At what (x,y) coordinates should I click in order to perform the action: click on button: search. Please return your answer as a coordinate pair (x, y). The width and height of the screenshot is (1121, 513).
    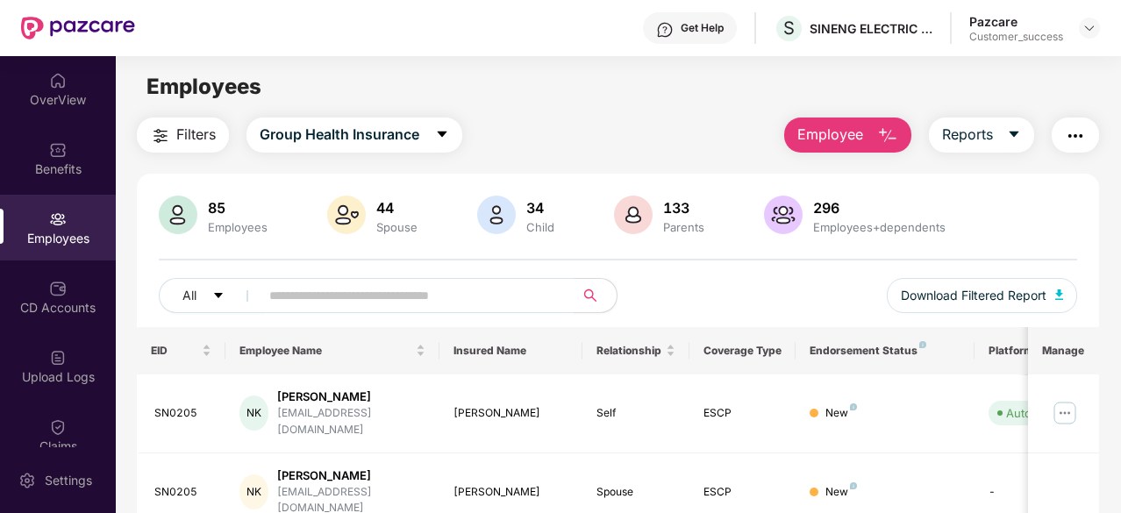
    Looking at the image, I should click on (596, 296).